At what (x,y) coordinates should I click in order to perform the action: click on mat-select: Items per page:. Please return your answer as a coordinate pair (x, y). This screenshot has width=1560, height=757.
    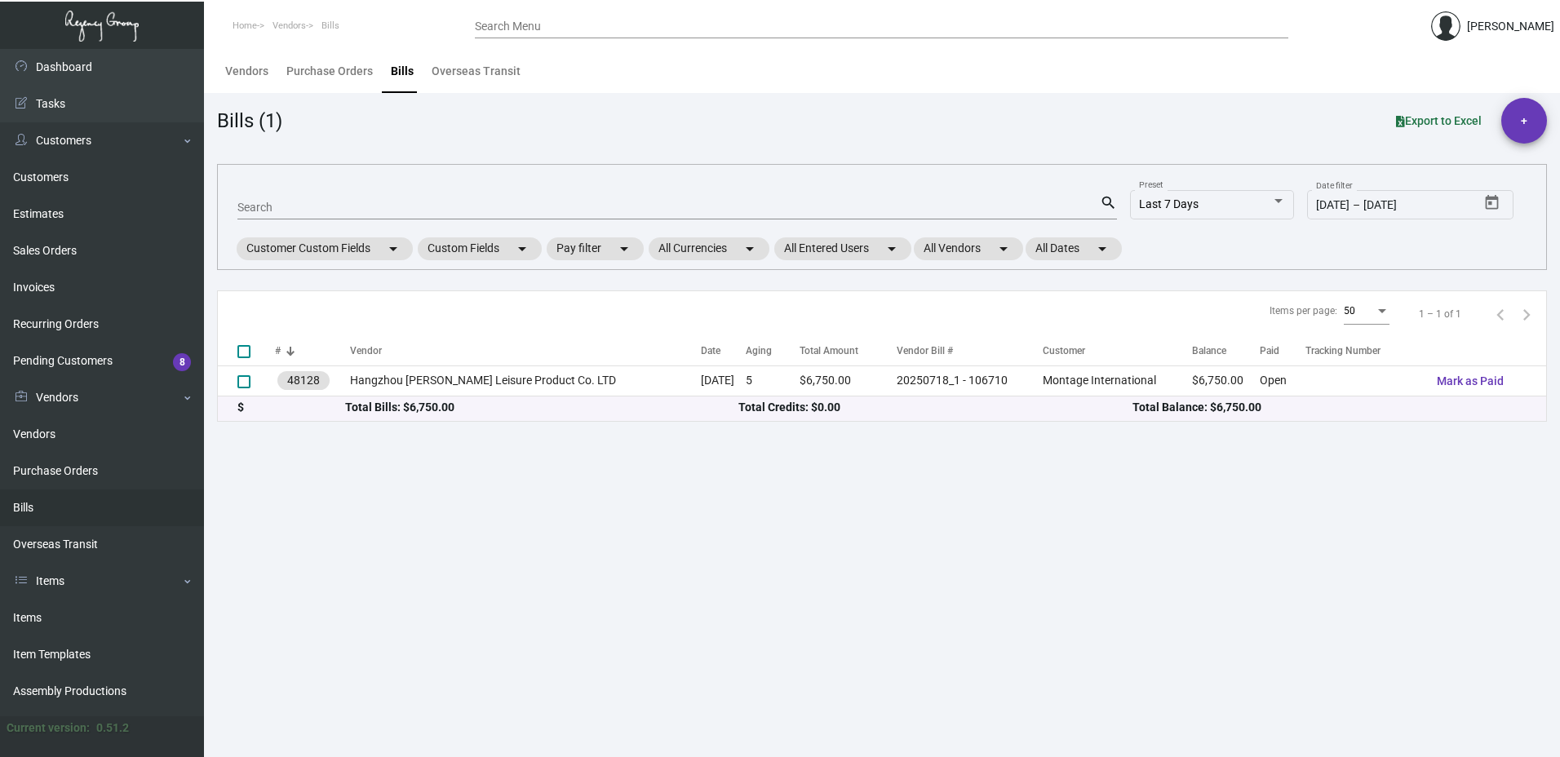
    Looking at the image, I should click on (1367, 312).